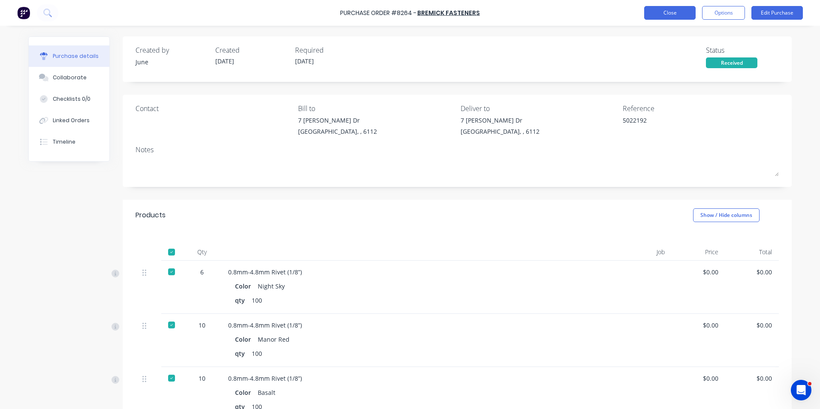  What do you see at coordinates (69, 142) in the screenshot?
I see `button: Timeline` at bounding box center [69, 142].